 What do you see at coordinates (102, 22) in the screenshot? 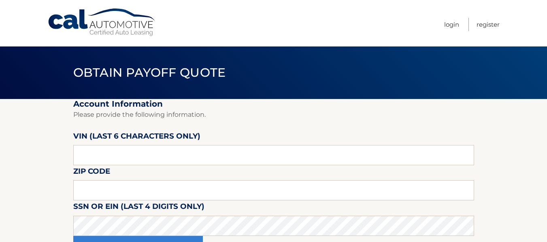
I see `a: Cal Automotive` at bounding box center [102, 22].